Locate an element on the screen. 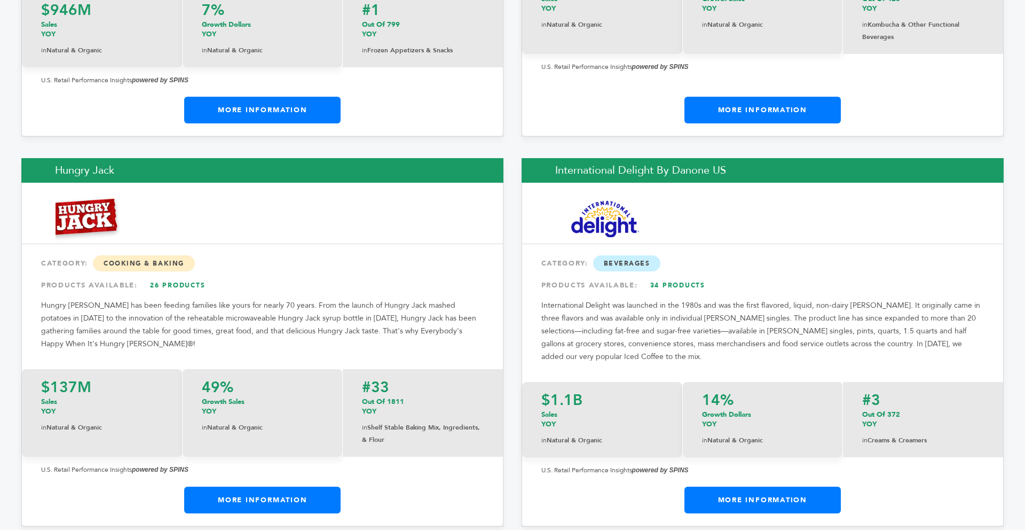 The height and width of the screenshot is (530, 1025). h2: International Delight by Danone US is located at coordinates (762, 170).